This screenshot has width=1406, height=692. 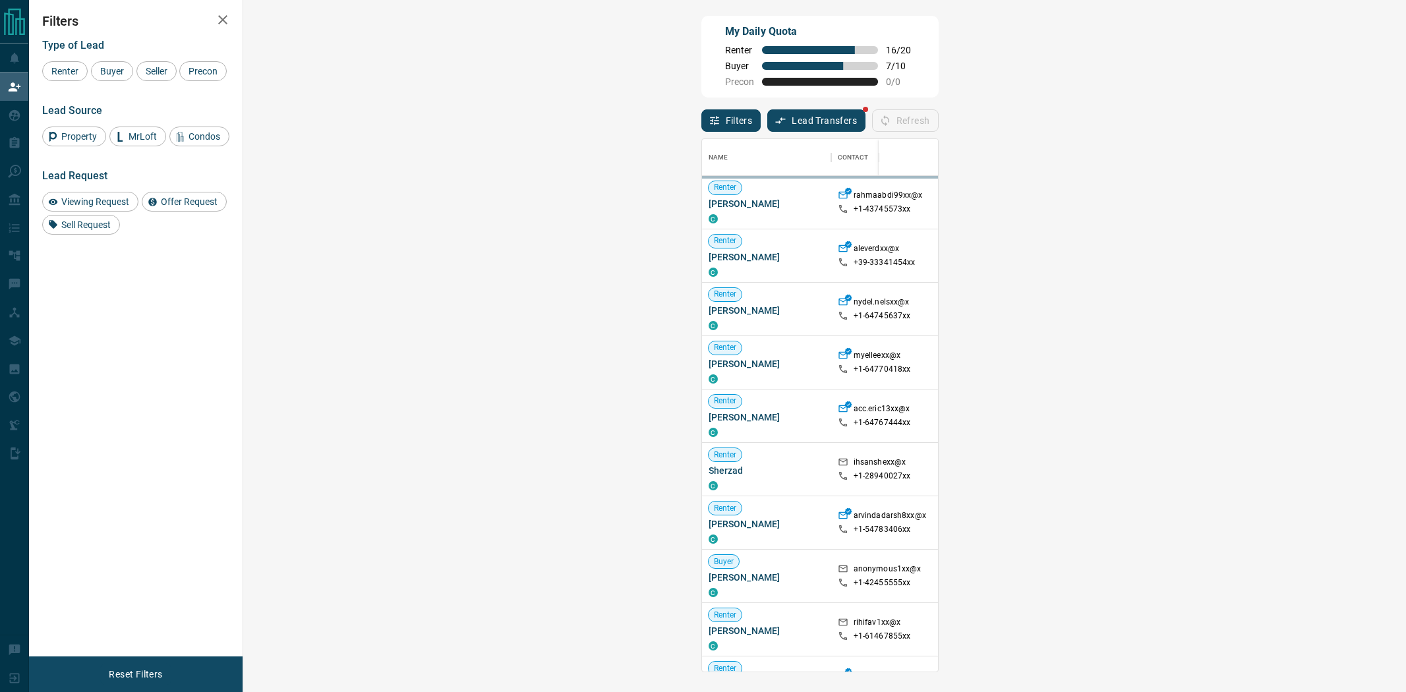 What do you see at coordinates (81, 225) in the screenshot?
I see `div: Sell Request` at bounding box center [81, 225].